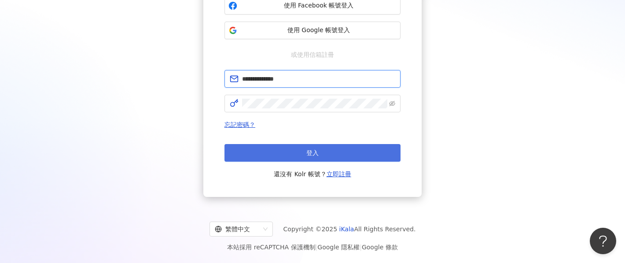 The width and height of the screenshot is (625, 263). What do you see at coordinates (237, 229) in the screenshot?
I see `div: 繁體中文` at bounding box center [237, 229].